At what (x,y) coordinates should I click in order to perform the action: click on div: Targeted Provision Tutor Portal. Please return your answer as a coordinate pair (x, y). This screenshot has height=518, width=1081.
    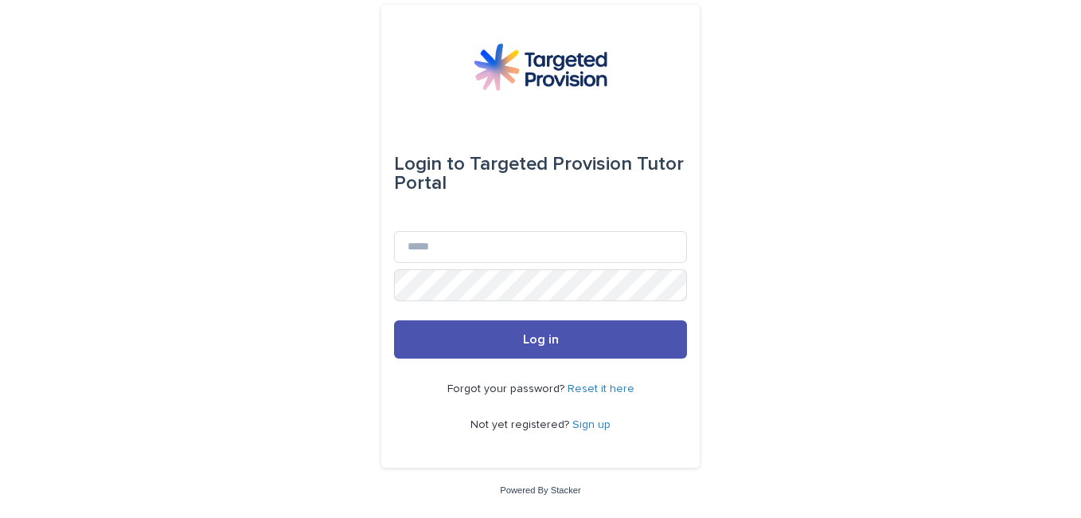
    Looking at the image, I should click on (541, 174).